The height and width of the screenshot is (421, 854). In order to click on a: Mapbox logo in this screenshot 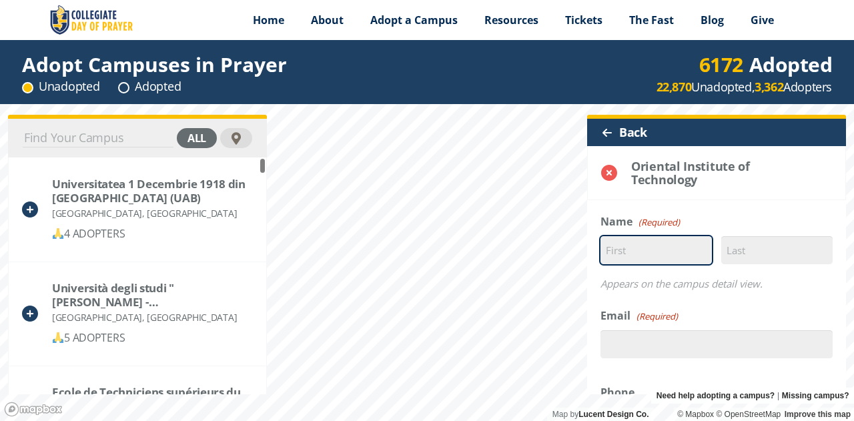, I will do `click(33, 409)`.